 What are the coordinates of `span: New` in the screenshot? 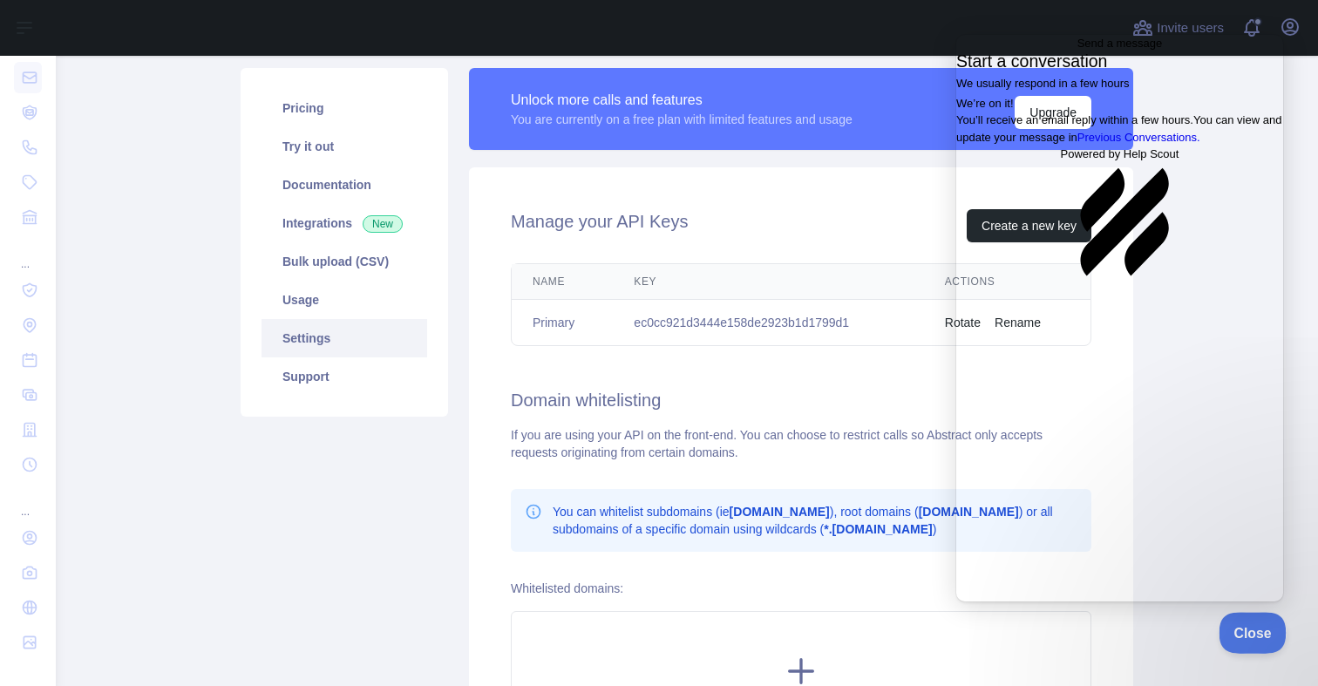 It's located at (383, 224).